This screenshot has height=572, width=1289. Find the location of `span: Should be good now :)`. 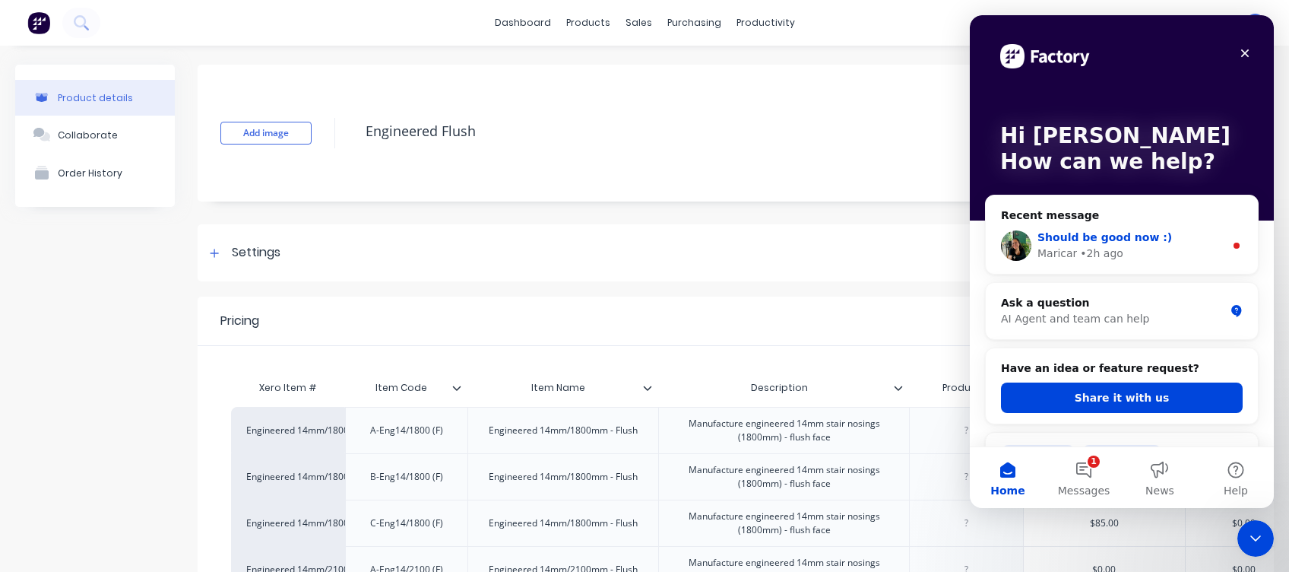

span: Should be good now :) is located at coordinates (135, 222).